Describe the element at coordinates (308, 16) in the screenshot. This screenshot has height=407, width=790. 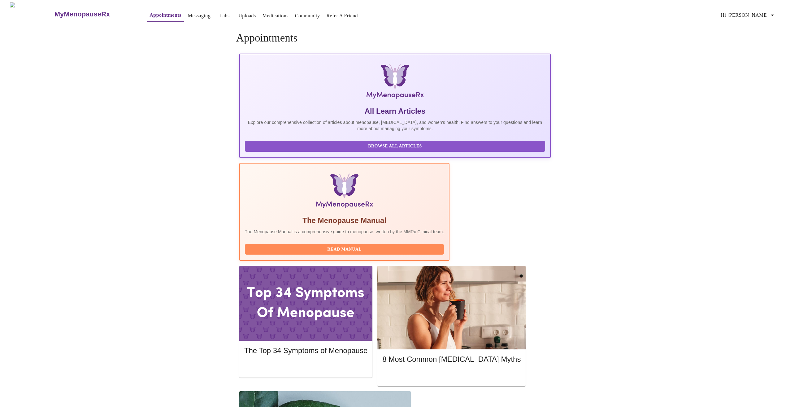
I see `button: Community` at that location.